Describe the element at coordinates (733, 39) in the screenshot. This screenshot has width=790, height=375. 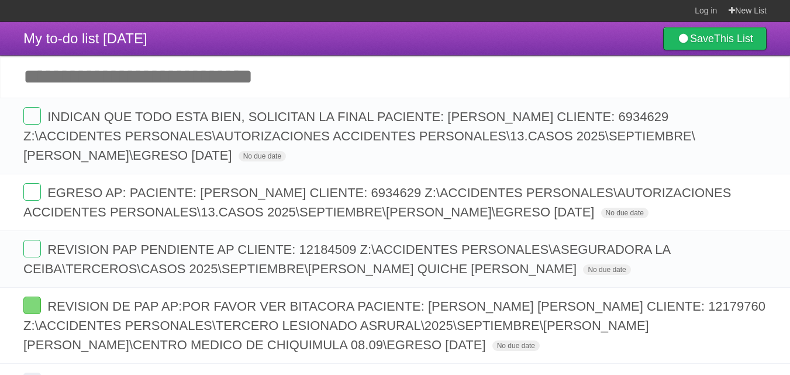
I see `b: This List` at that location.